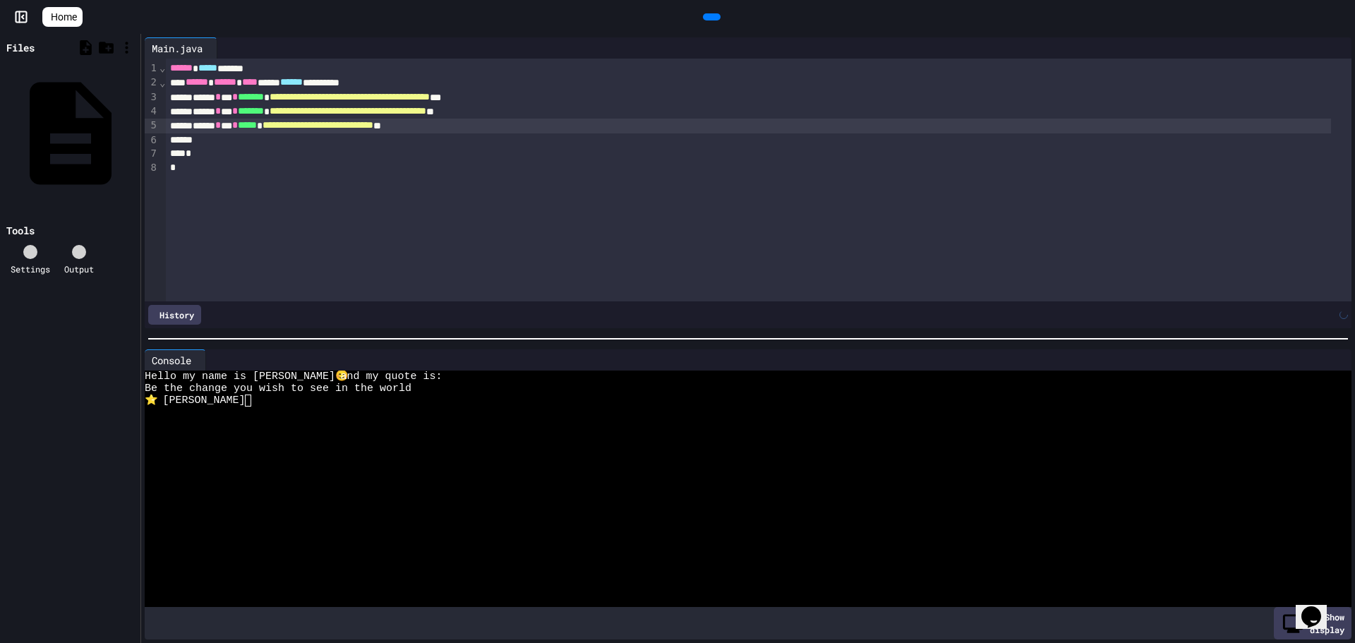 This screenshot has width=1355, height=643. Describe the element at coordinates (174, 315) in the screenshot. I see `div: History` at that location.